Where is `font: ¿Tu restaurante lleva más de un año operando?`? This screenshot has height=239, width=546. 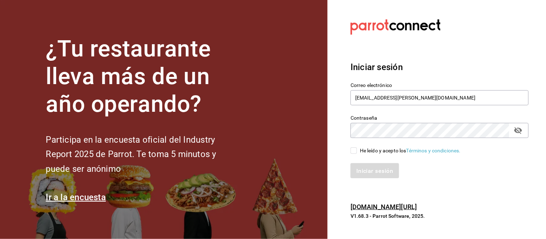
font: ¿Tu restaurante lleva más de un año operando? is located at coordinates (128, 76).